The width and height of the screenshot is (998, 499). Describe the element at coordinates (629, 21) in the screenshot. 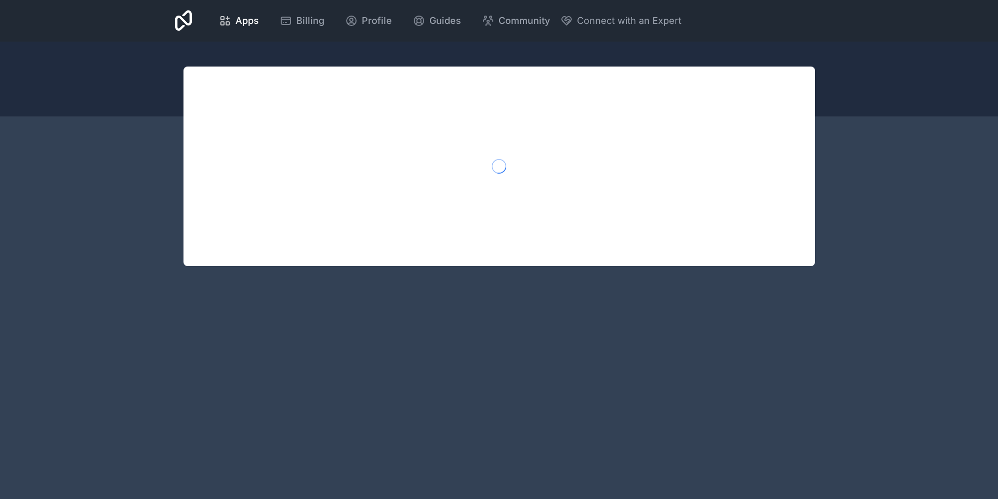

I see `span: Connect with an Expert` at that location.